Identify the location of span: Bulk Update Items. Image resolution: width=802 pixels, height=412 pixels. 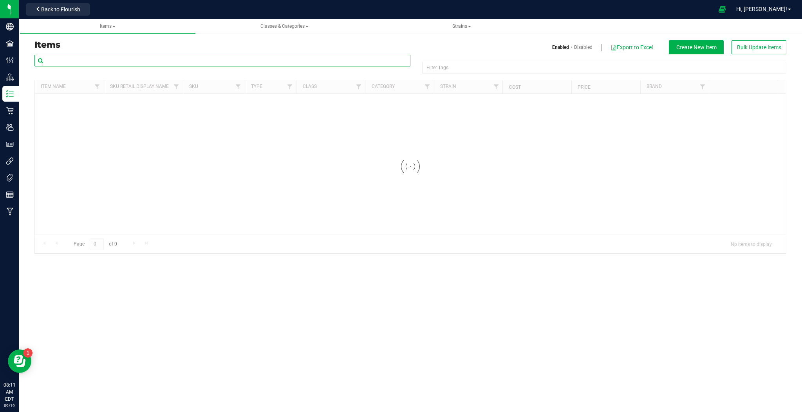
(758, 47).